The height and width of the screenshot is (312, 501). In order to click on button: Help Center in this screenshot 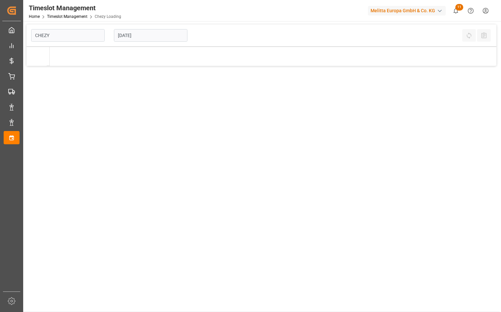, I will do `click(471, 11)`.